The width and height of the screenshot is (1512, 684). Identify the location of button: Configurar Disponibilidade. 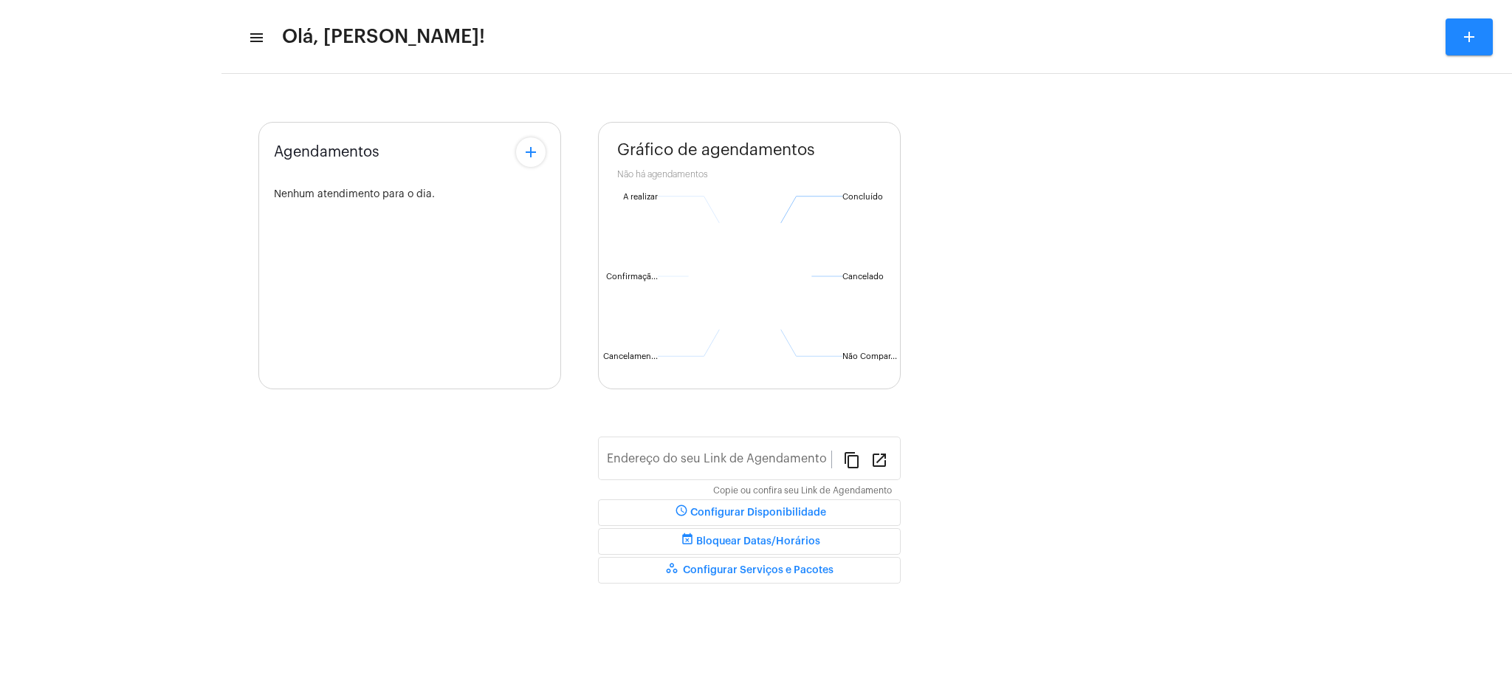
(749, 512).